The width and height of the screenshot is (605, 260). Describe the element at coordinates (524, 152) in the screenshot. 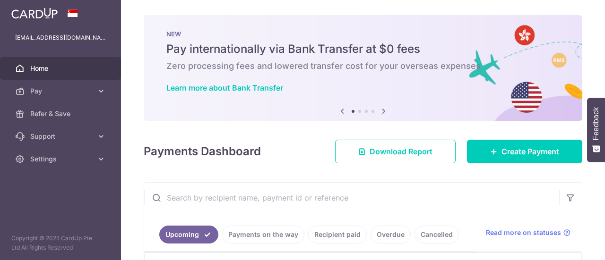

I see `a: Create Payment` at that location.